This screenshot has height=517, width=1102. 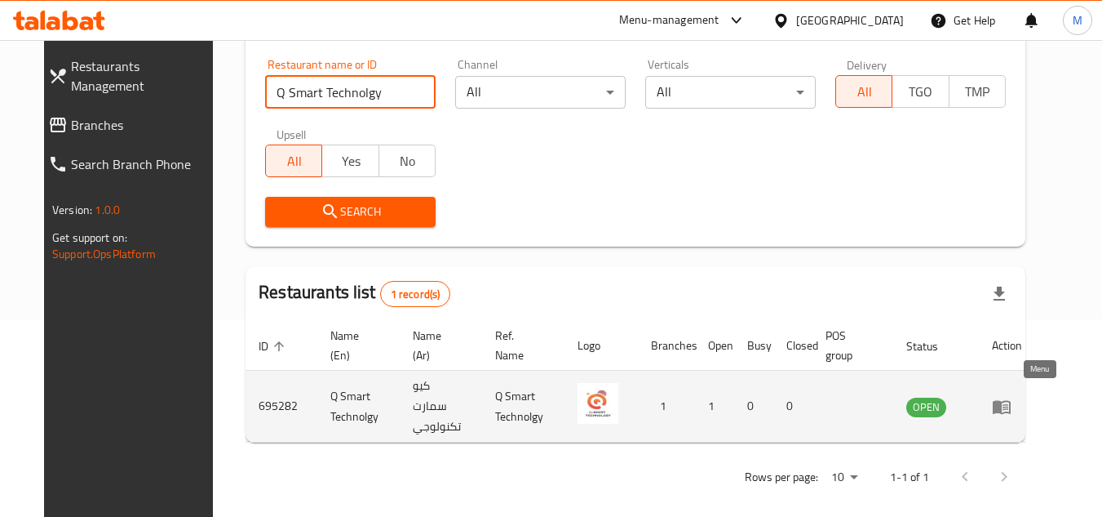 I want to click on label: Upsell, so click(x=291, y=134).